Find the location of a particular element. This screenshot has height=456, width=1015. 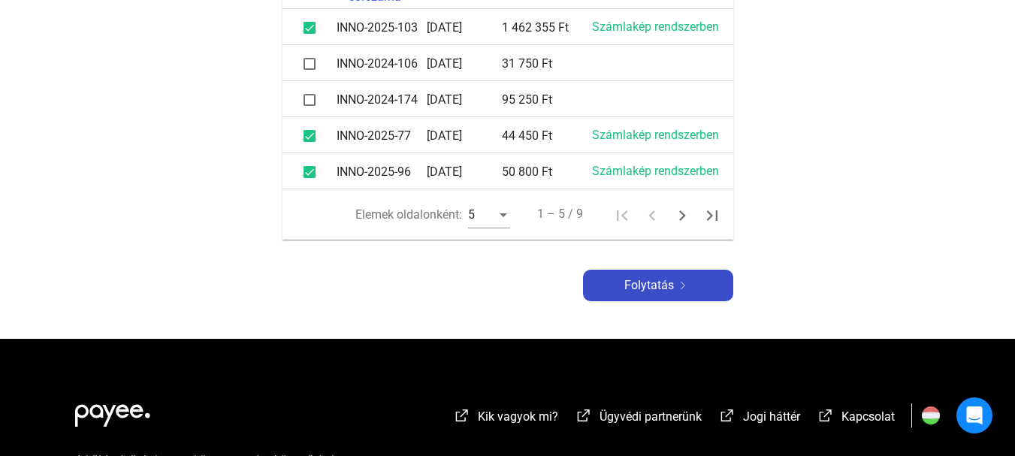

font: 50 800 Ft is located at coordinates (526, 171).